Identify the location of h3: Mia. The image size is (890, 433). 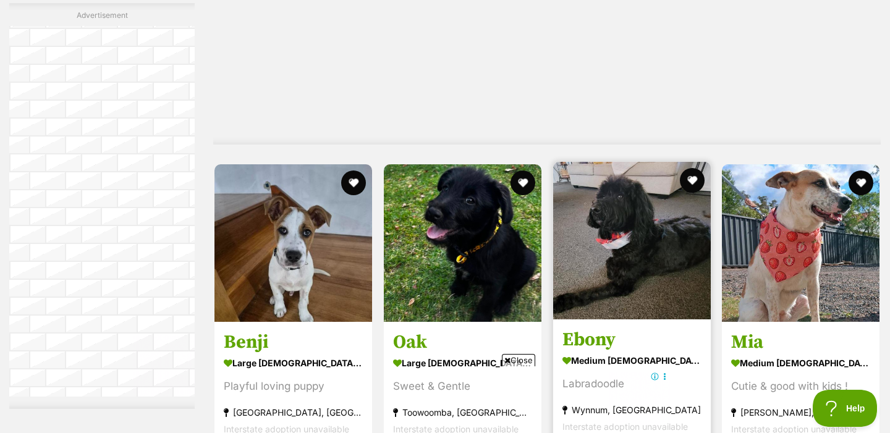
(800, 343).